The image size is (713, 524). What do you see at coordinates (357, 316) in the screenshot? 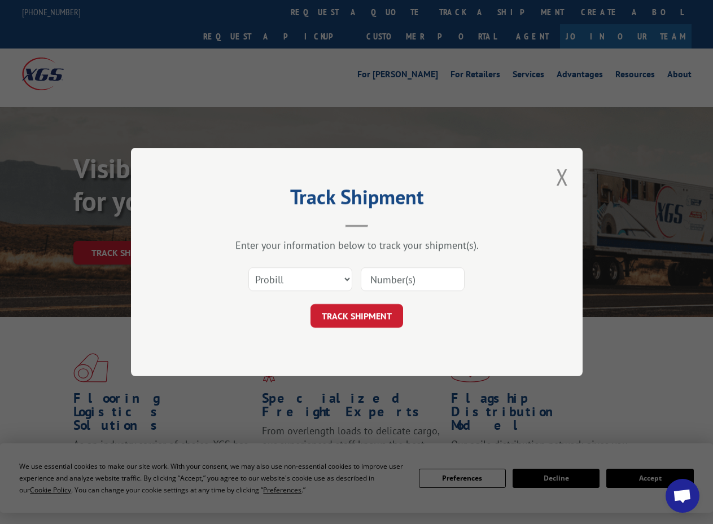
I see `button: TRACK SHIPMENT` at bounding box center [357, 316].